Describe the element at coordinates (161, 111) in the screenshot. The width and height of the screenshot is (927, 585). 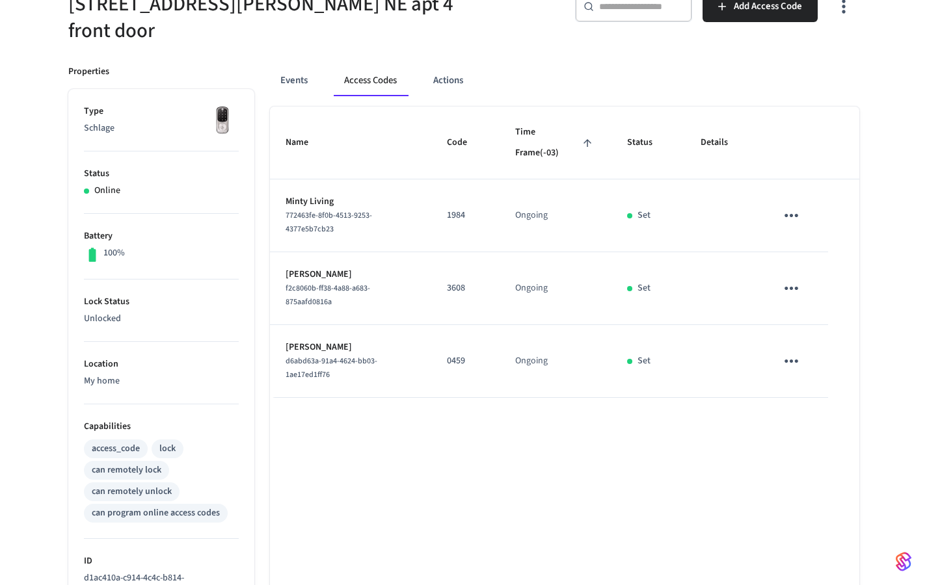
I see `p: Type` at that location.